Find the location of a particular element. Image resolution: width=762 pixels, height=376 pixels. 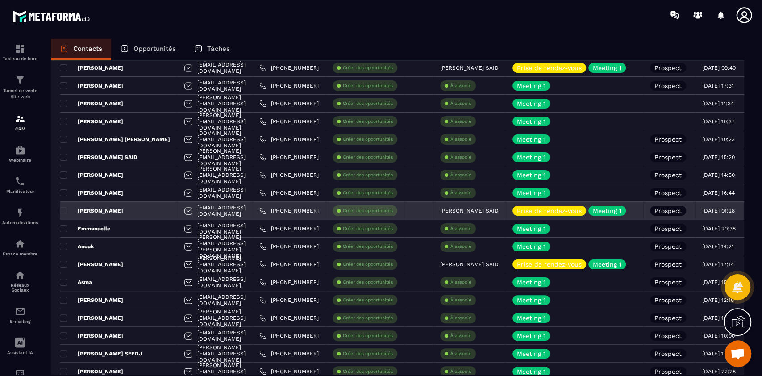

a: Assistant IA is located at coordinates (20, 346).